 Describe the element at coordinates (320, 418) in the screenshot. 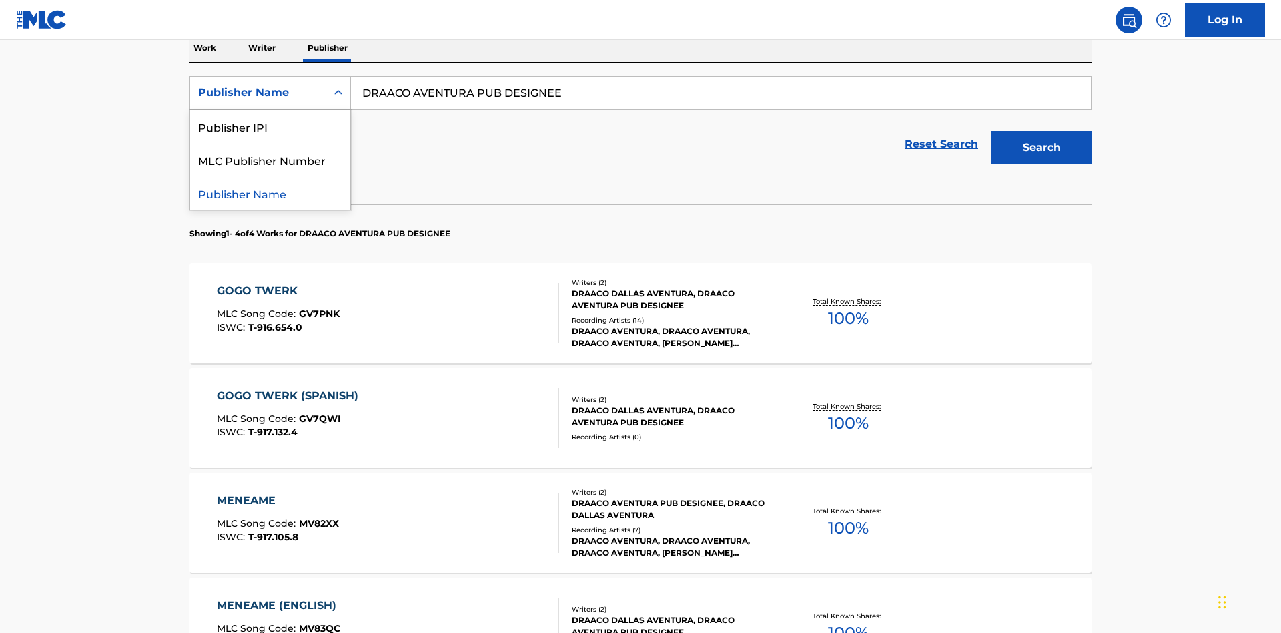

I see `span: GV7QWI` at that location.